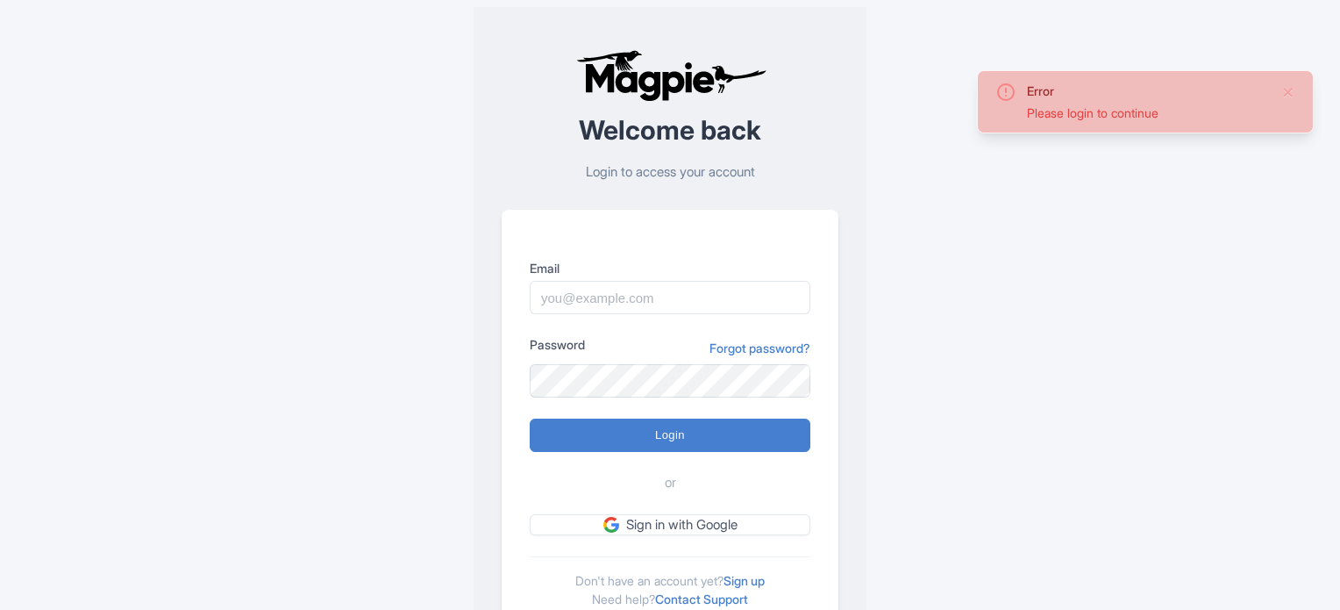 The width and height of the screenshot is (1340, 610). What do you see at coordinates (670, 525) in the screenshot?
I see `a: Sign in with Google` at bounding box center [670, 525].